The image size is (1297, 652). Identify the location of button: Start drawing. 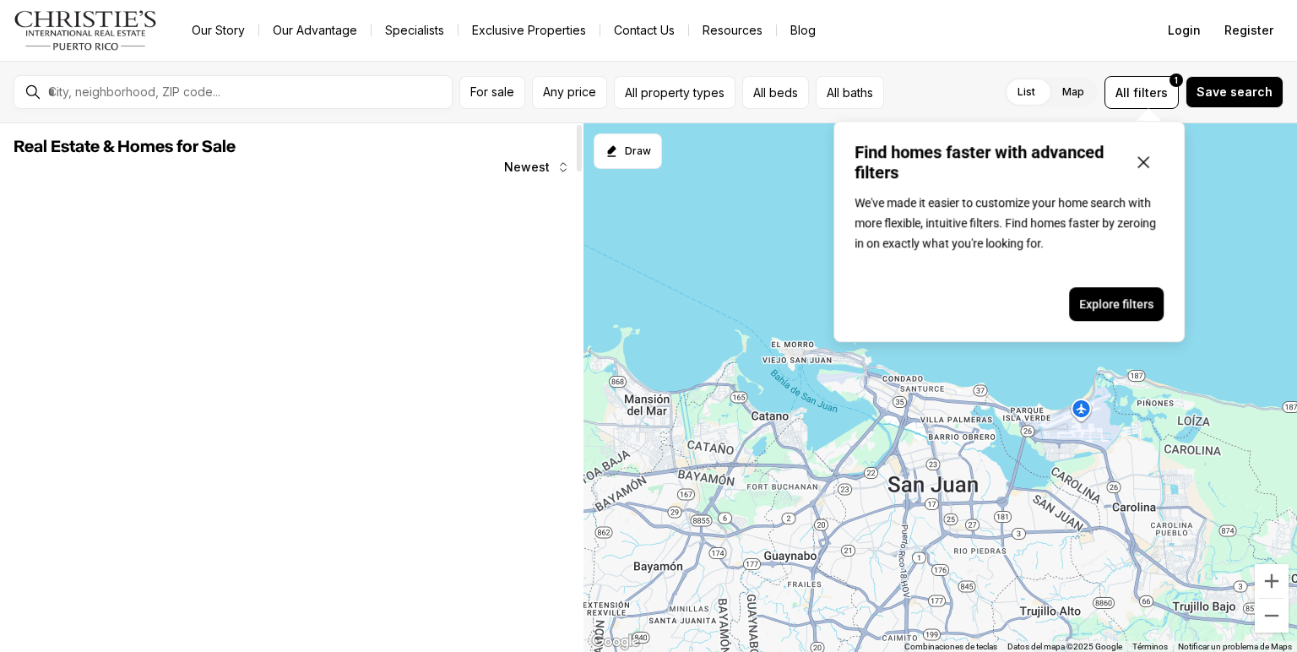
(628, 151).